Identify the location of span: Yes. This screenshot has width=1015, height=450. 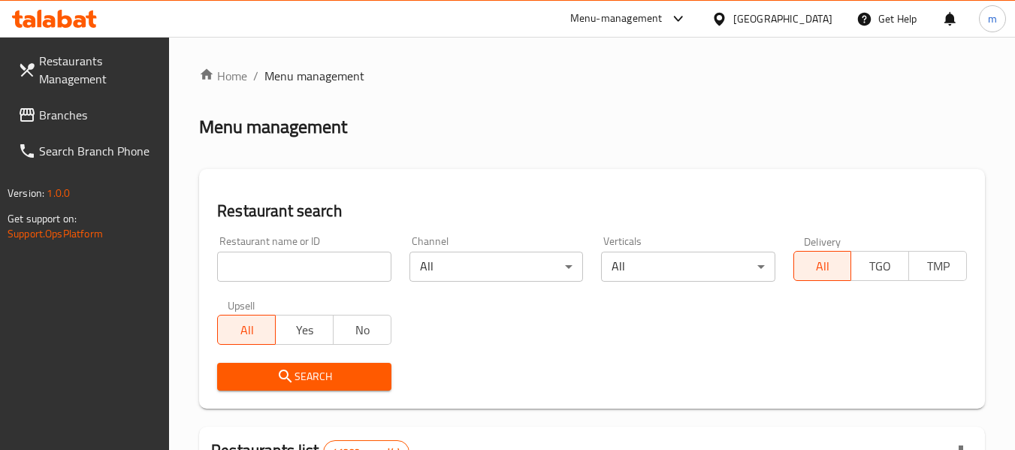
(304, 330).